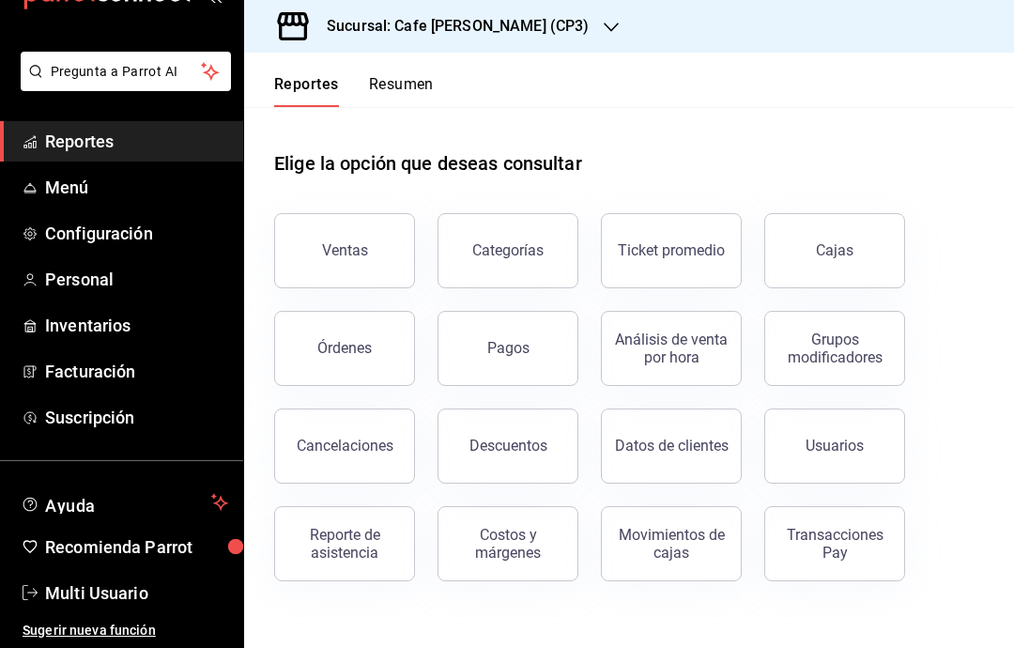 Image resolution: width=1014 pixels, height=648 pixels. What do you see at coordinates (671, 251) in the screenshot?
I see `button: Ticket promedio` at bounding box center [671, 251].